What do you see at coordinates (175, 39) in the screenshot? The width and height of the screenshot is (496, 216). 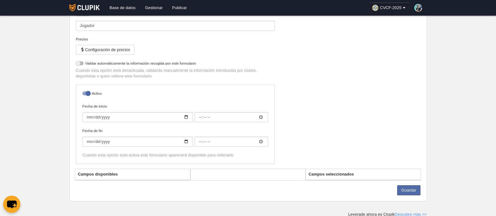 I see `div: Precios` at bounding box center [175, 39].